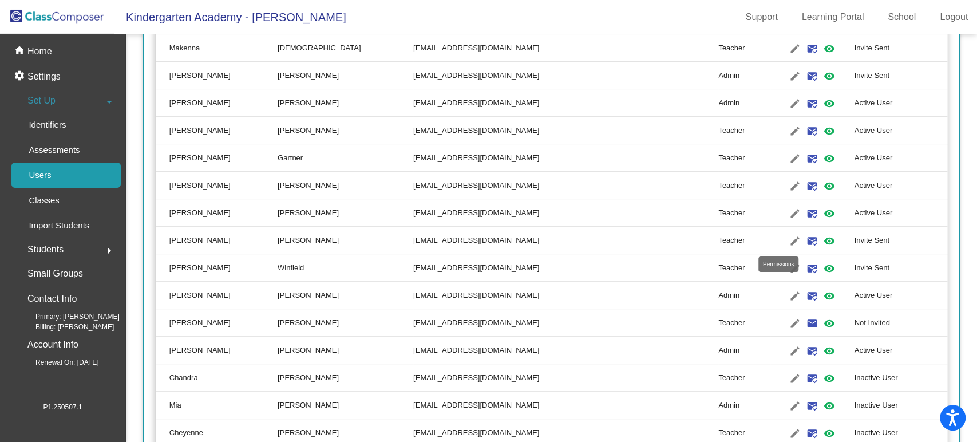 Image resolution: width=977 pixels, height=442 pixels. What do you see at coordinates (109, 102) in the screenshot?
I see `mat-icon: arrow_drop_down` at bounding box center [109, 102].